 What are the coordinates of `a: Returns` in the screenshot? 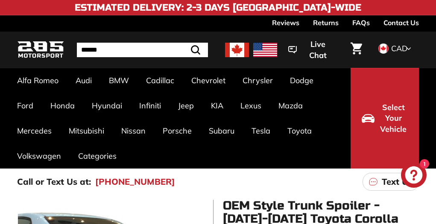 It's located at (326, 23).